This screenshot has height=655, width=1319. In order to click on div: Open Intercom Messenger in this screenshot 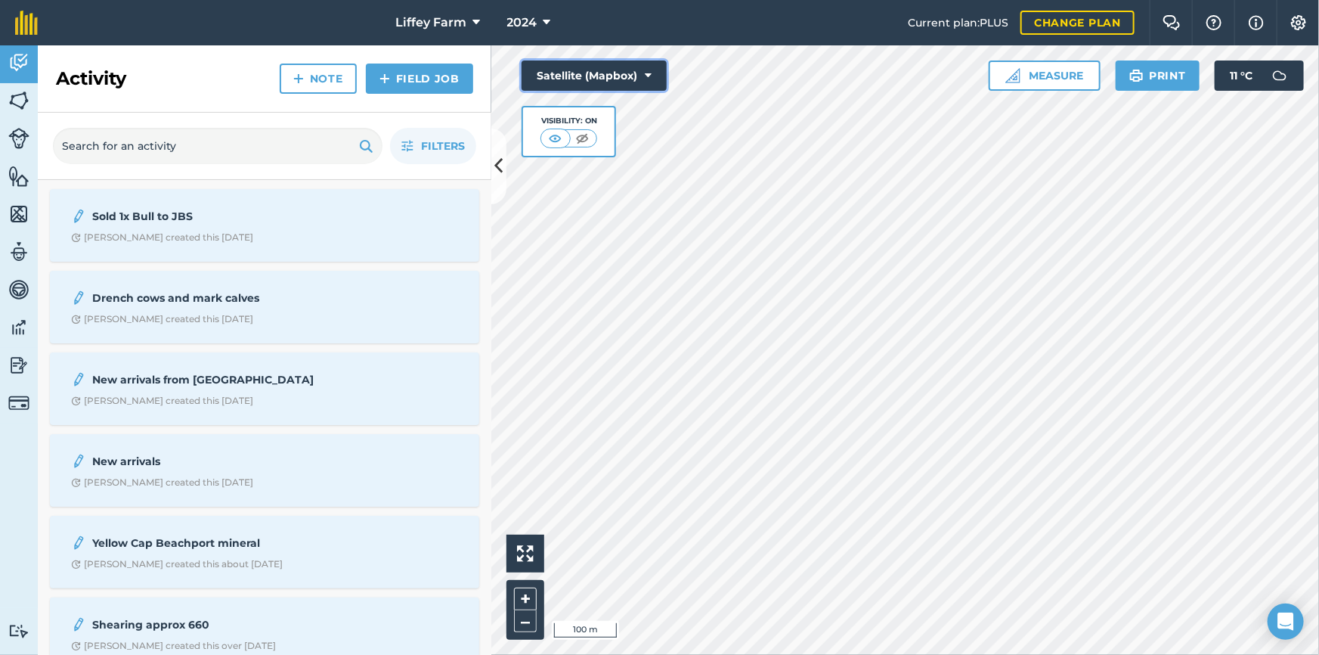, I will do `click(1286, 622)`.